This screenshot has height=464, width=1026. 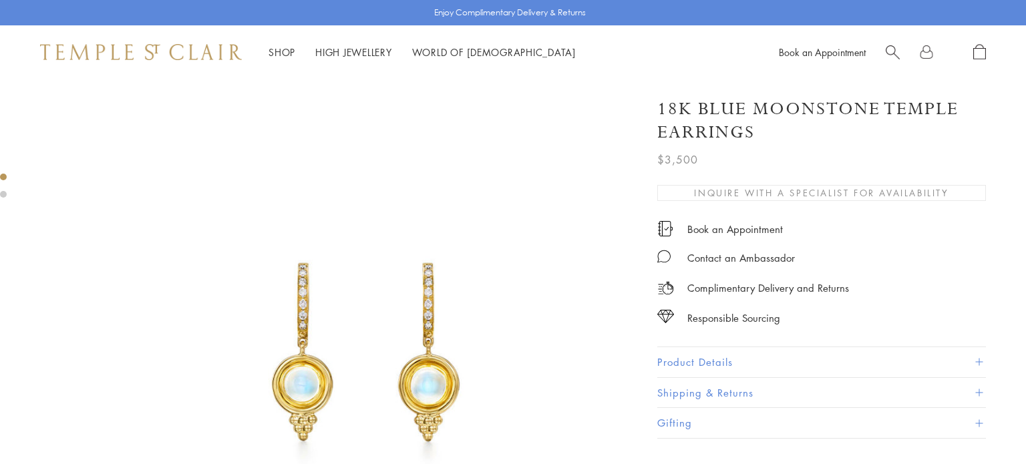 What do you see at coordinates (665, 288) in the screenshot?
I see `img: icon_delivery.svg` at bounding box center [665, 288].